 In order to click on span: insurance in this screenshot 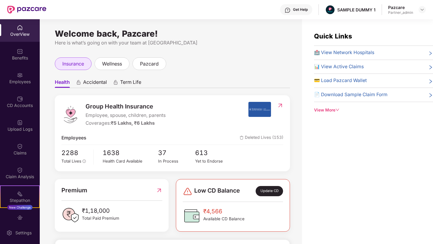, I will do `click(73, 64)`.